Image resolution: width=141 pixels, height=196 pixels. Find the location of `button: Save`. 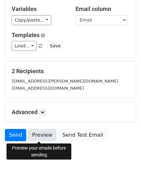

button: Save is located at coordinates (55, 46).